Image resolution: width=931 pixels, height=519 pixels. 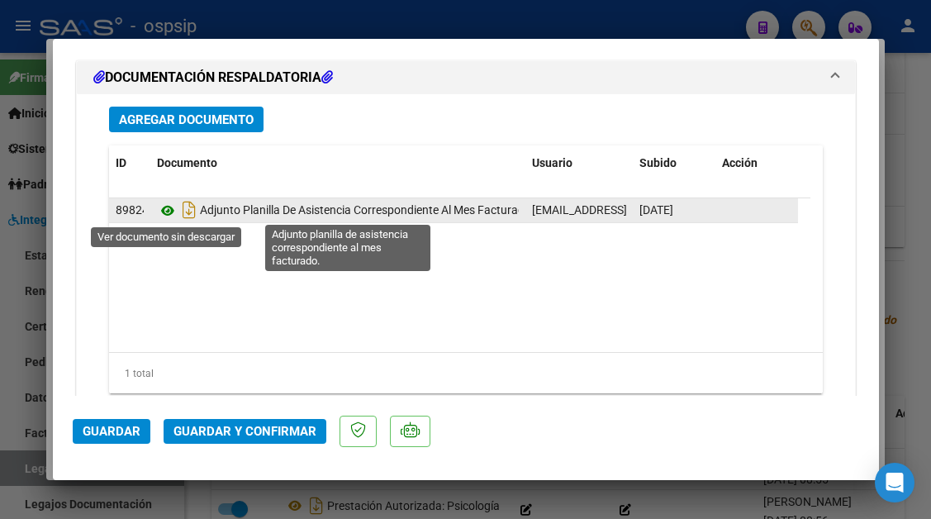 What do you see at coordinates (657, 163) in the screenshot?
I see `span: Subido` at bounding box center [657, 163].